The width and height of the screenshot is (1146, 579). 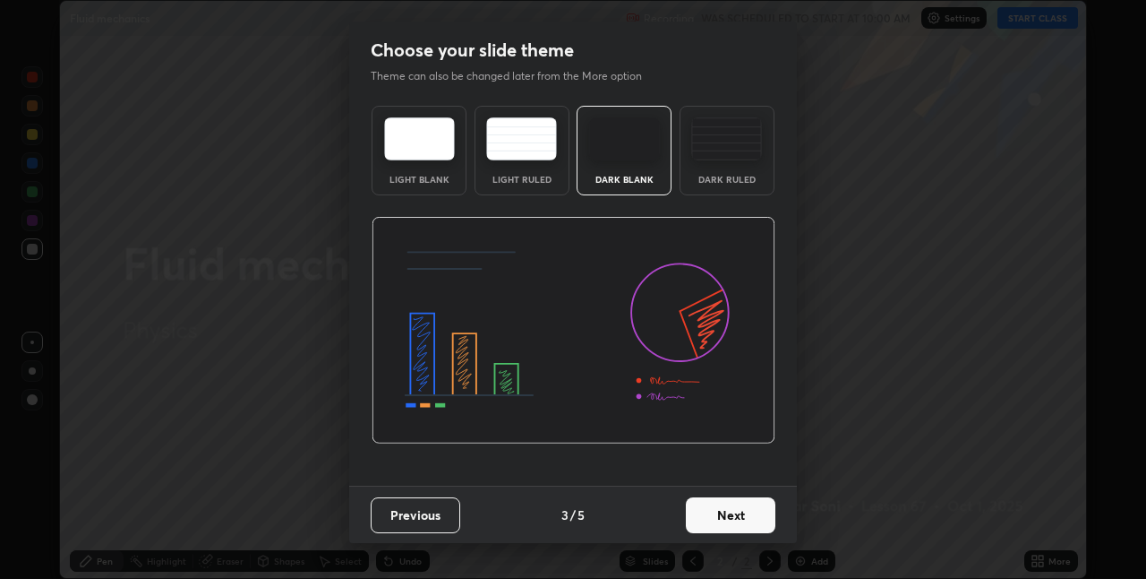 I want to click on div: Dark Ruled, so click(x=727, y=179).